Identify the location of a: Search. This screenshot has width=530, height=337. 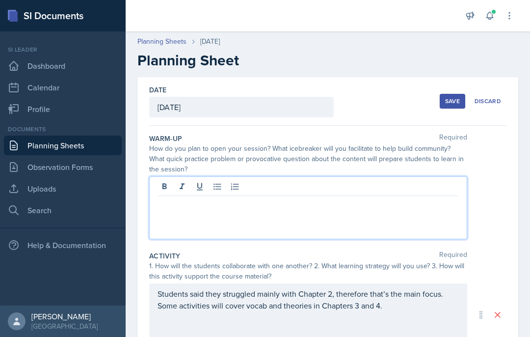
(63, 210).